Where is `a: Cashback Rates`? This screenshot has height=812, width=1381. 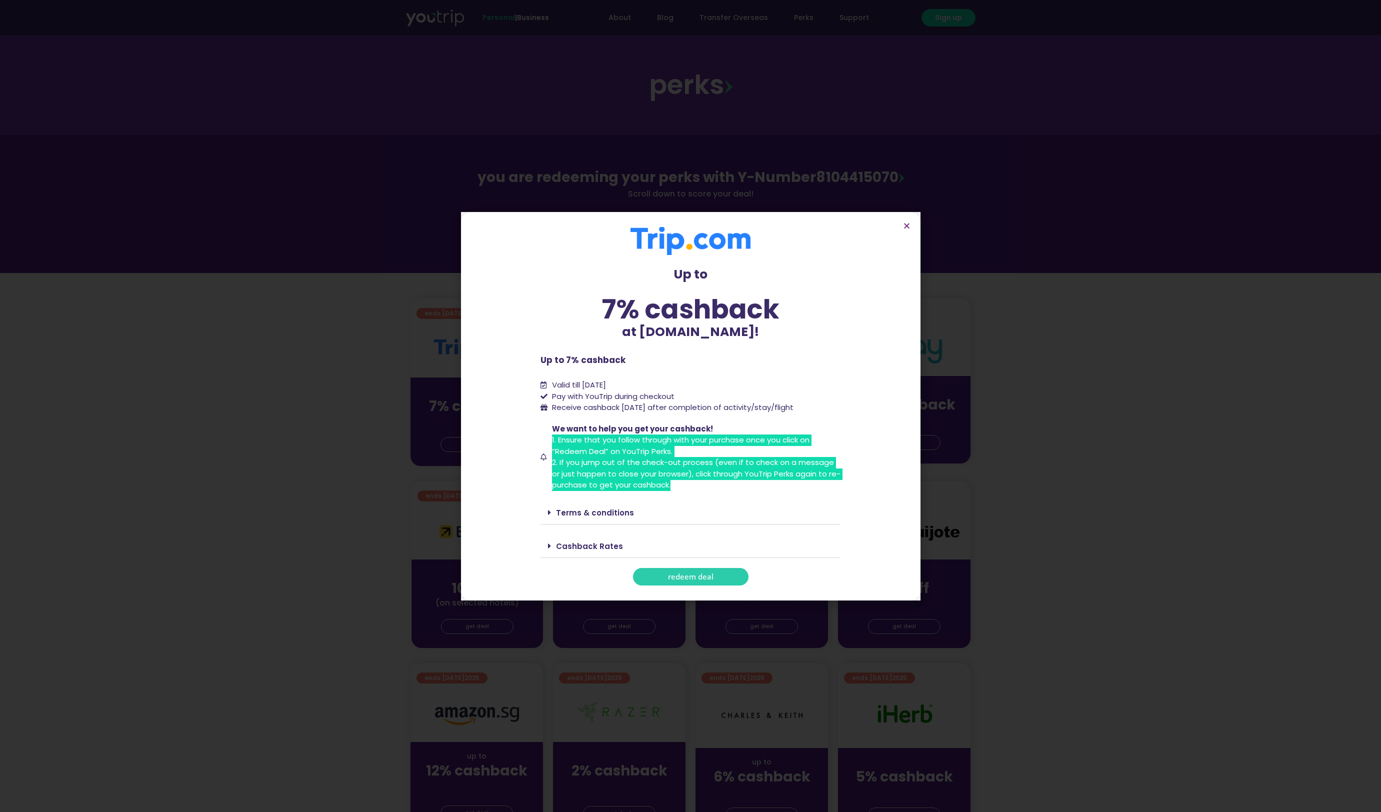 a: Cashback Rates is located at coordinates (590, 546).